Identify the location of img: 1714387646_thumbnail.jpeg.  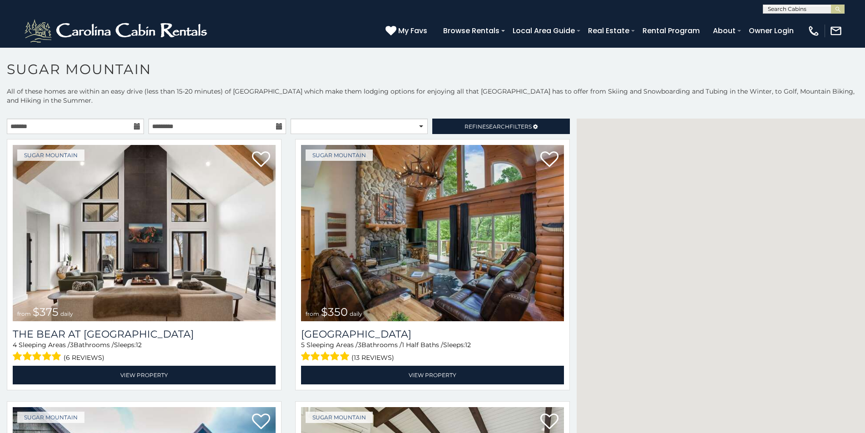
(144, 233).